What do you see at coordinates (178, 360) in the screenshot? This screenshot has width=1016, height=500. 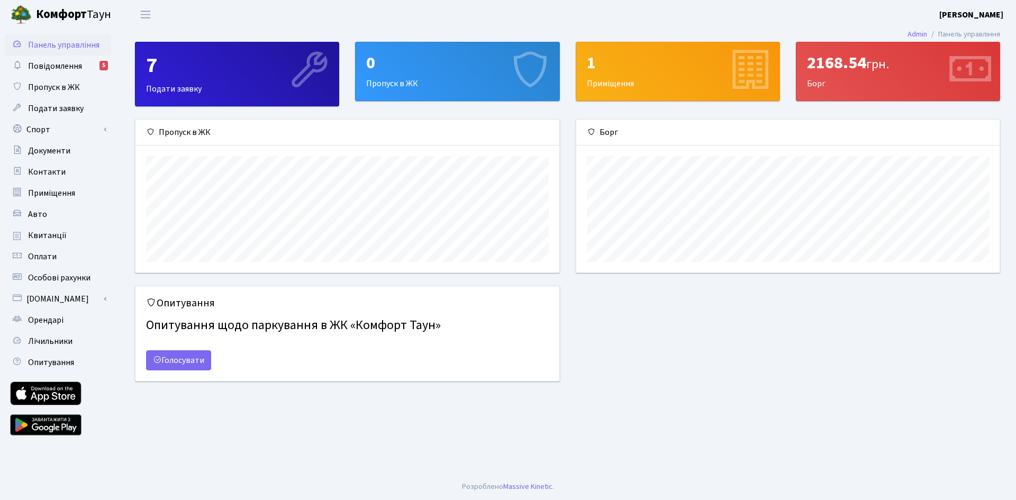 I see `a: Голосувати` at bounding box center [178, 360].